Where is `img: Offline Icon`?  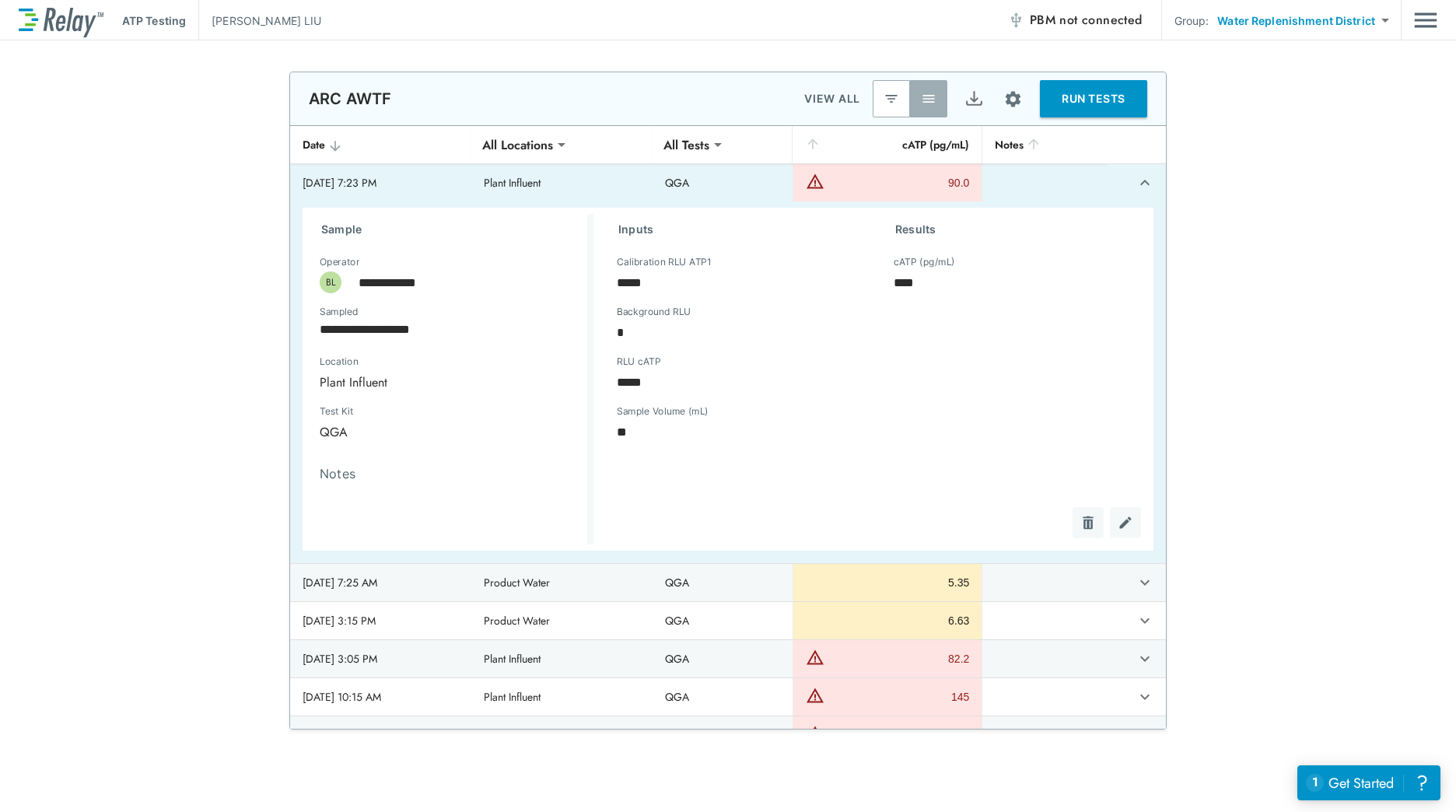 img: Offline Icon is located at coordinates (1015, 20).